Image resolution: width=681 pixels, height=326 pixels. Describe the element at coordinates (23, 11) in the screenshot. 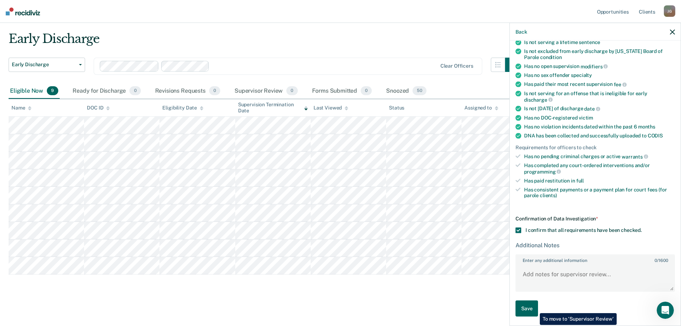

I see `img: Recidiviz` at that location.